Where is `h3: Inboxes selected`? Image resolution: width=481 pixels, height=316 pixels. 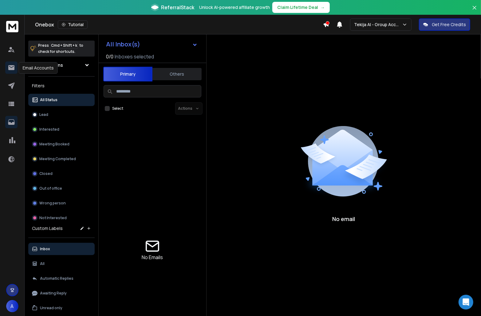 h3: Inboxes selected is located at coordinates (134, 57).